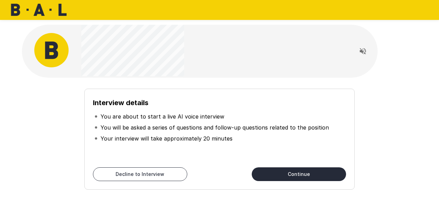 The height and width of the screenshot is (201, 439). What do you see at coordinates (162, 116) in the screenshot?
I see `p: You are about to start a live AI voice interview` at bounding box center [162, 116].